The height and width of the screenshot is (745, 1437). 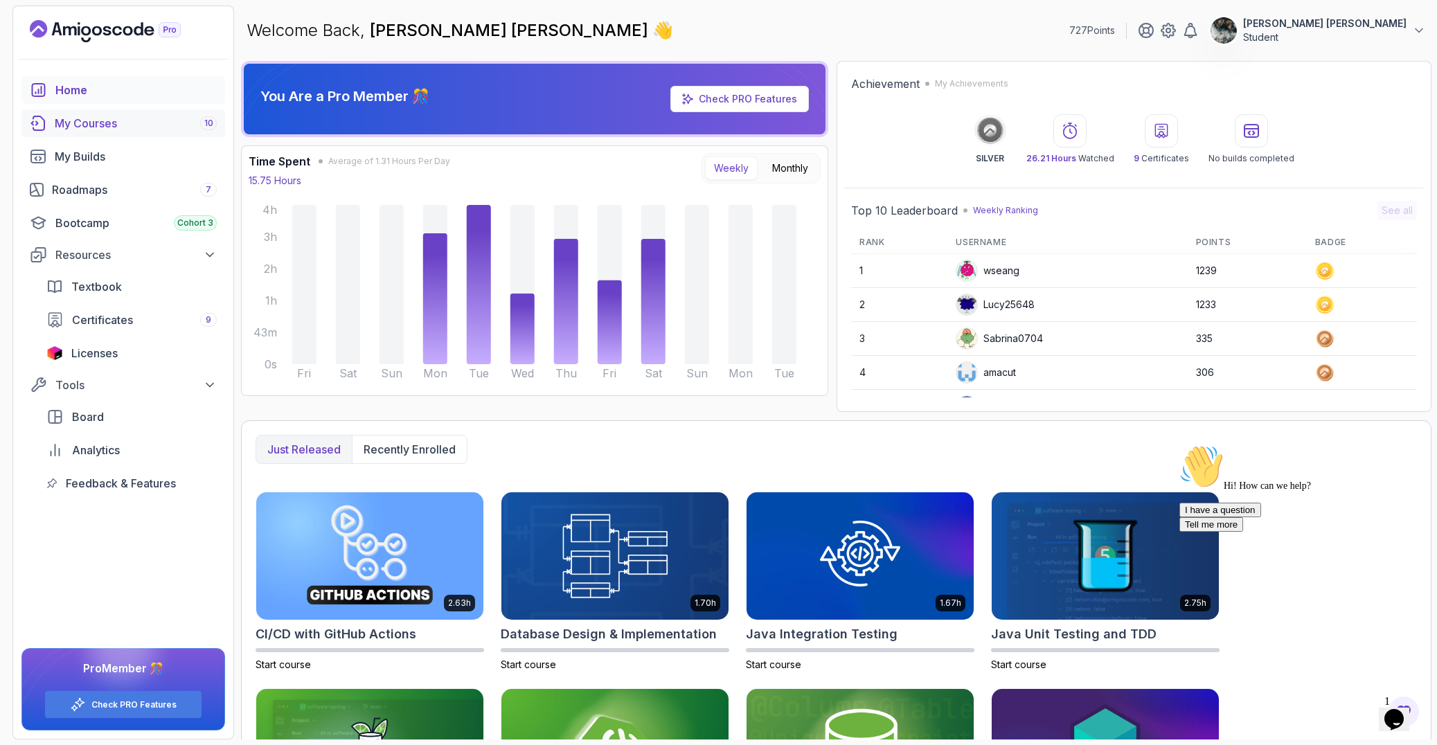 What do you see at coordinates (132, 287) in the screenshot?
I see `a: textbook` at bounding box center [132, 287].